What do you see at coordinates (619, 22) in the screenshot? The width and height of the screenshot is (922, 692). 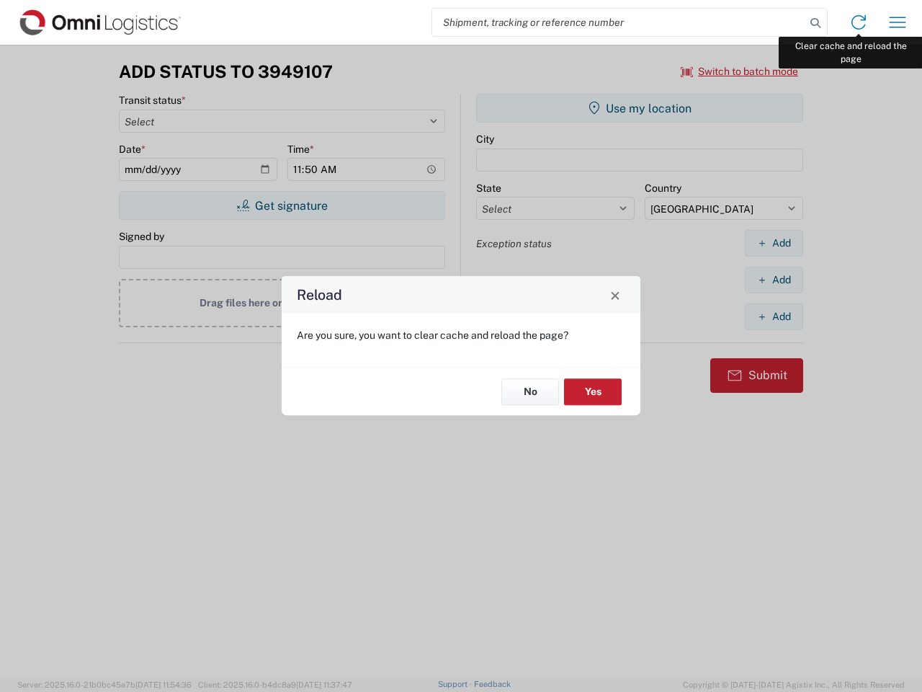 I see `input: Shipment, tracking or reference number` at bounding box center [619, 22].